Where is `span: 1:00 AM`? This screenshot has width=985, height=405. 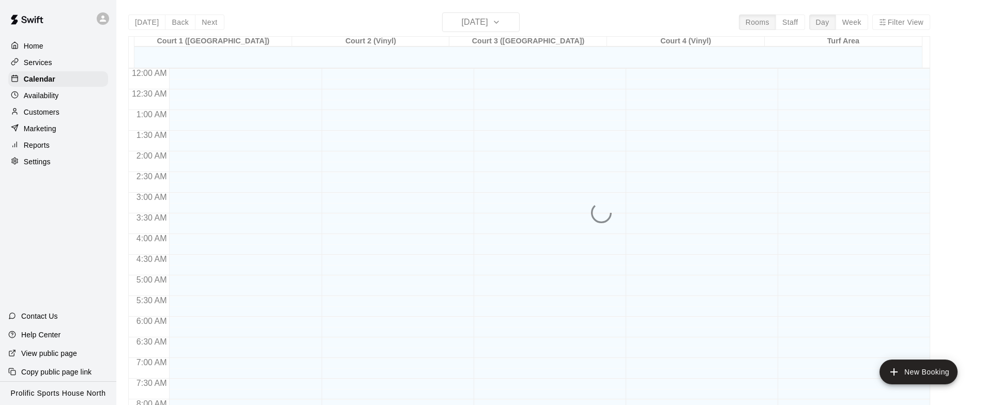
span: 1:00 AM is located at coordinates (151, 114).